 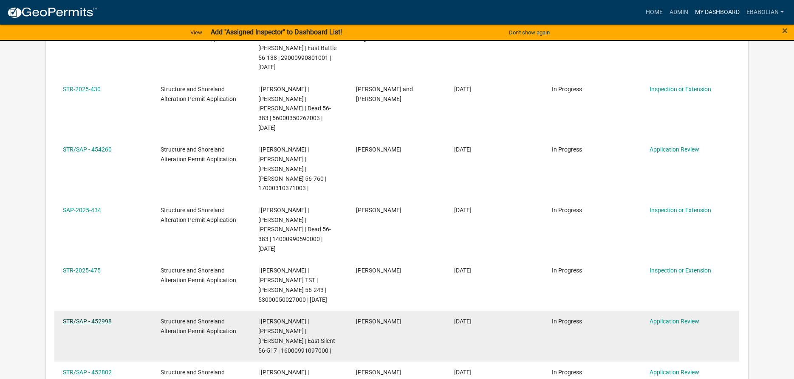 What do you see at coordinates (785, 31) in the screenshot?
I see `button: Close` at bounding box center [785, 31].